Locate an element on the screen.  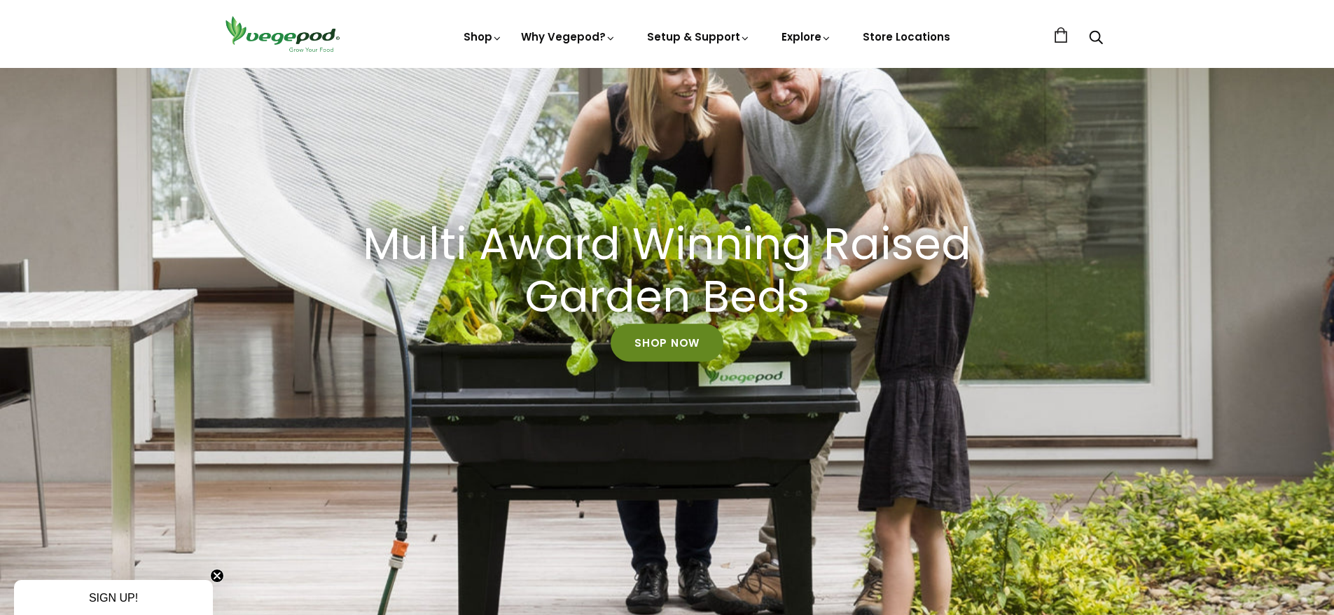
a: Search is located at coordinates (1096, 39).